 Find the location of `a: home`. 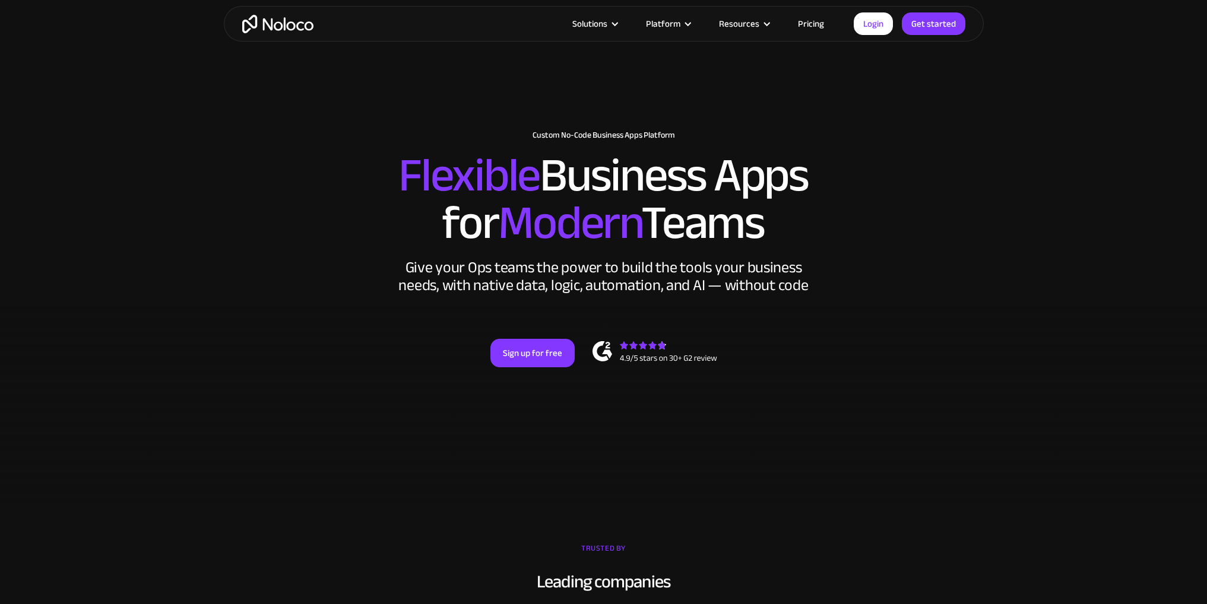

a: home is located at coordinates (278, 24).